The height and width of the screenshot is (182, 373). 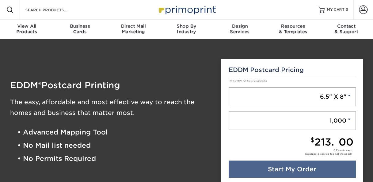 What do you see at coordinates (346, 29) in the screenshot?
I see `div: & Support` at bounding box center [346, 29].